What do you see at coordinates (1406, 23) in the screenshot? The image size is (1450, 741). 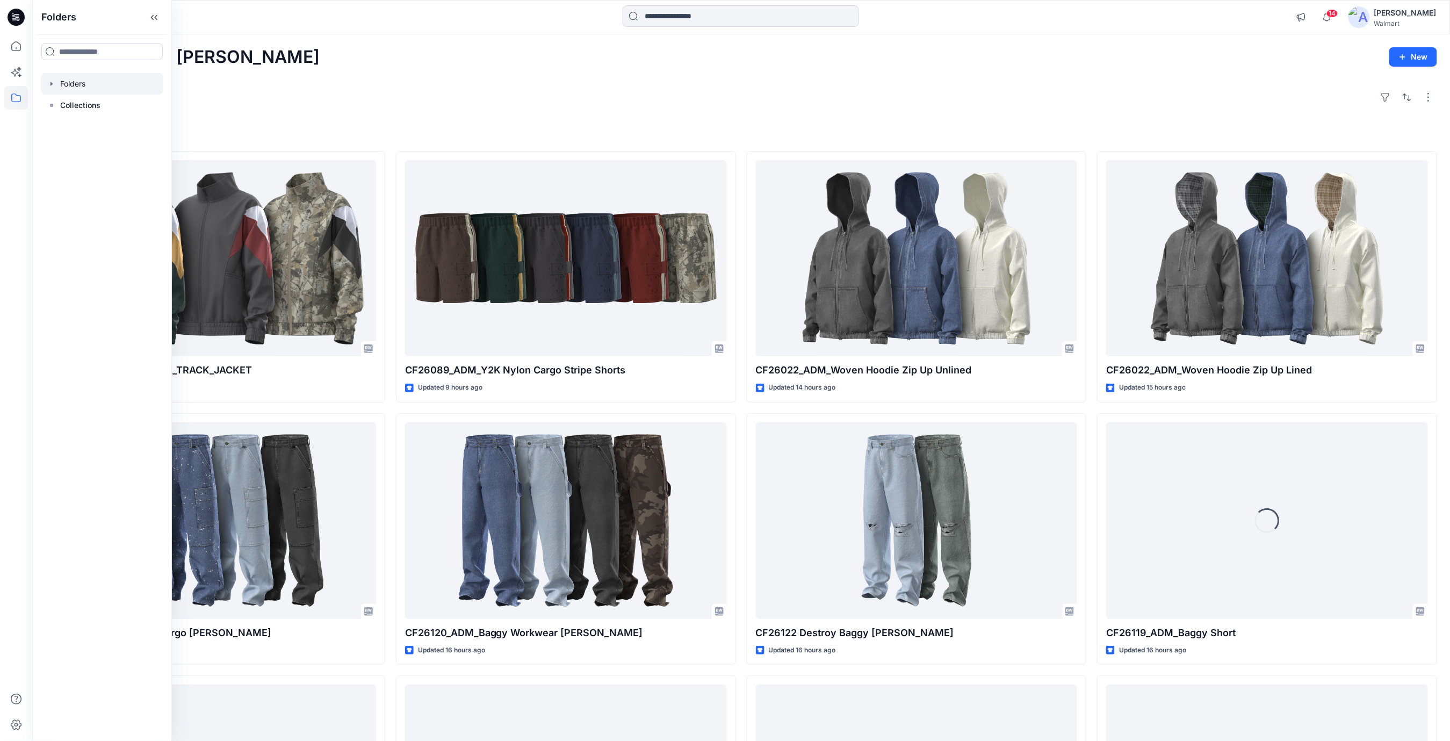 I see `div: Walmart` at bounding box center [1406, 23].